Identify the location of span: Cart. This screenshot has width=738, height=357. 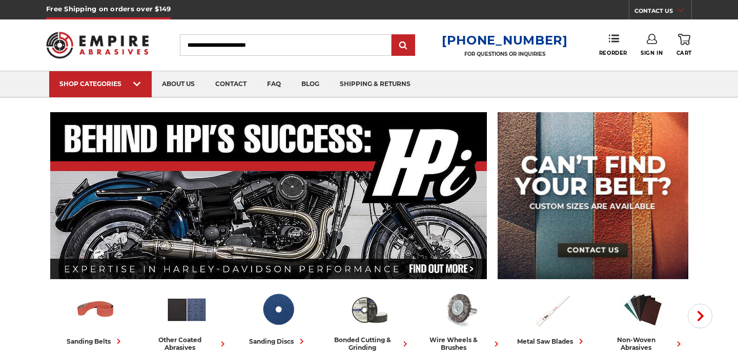
(684, 53).